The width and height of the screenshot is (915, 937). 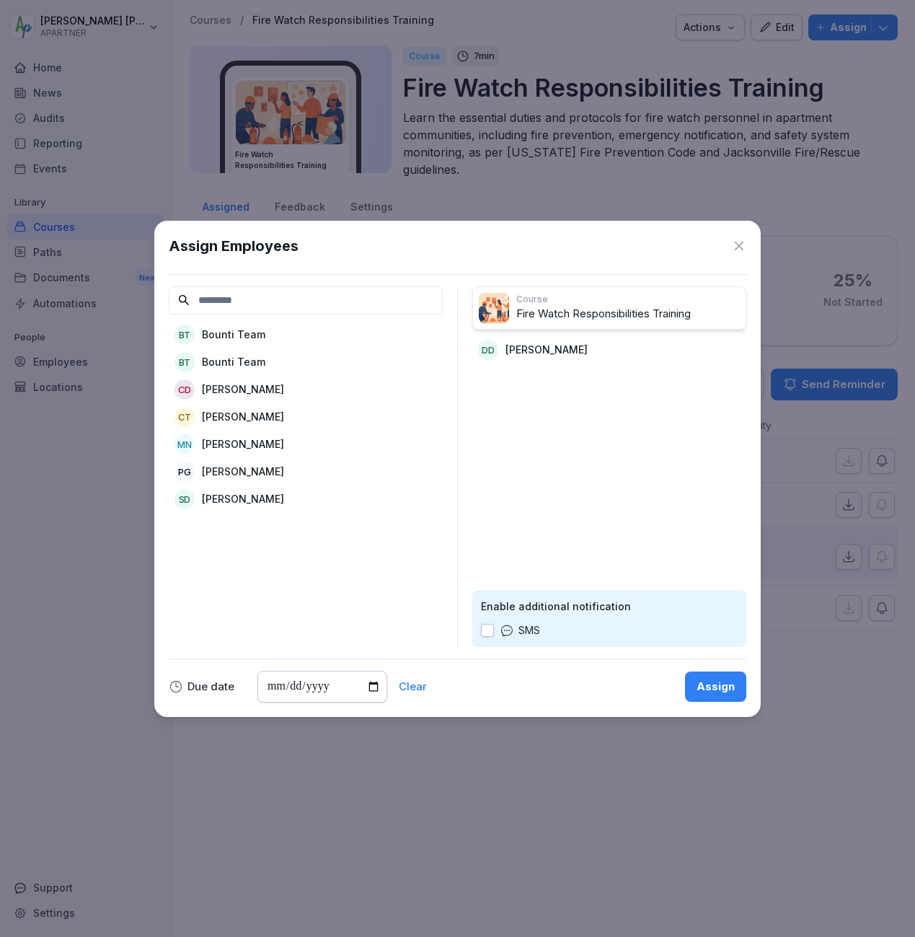 I want to click on div: DD, so click(x=488, y=350).